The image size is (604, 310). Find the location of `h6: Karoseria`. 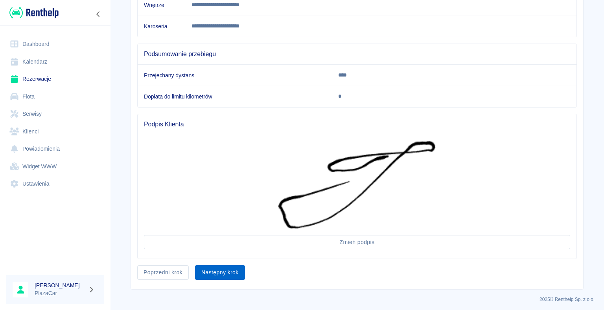

h6: Karoseria is located at coordinates (161, 26).